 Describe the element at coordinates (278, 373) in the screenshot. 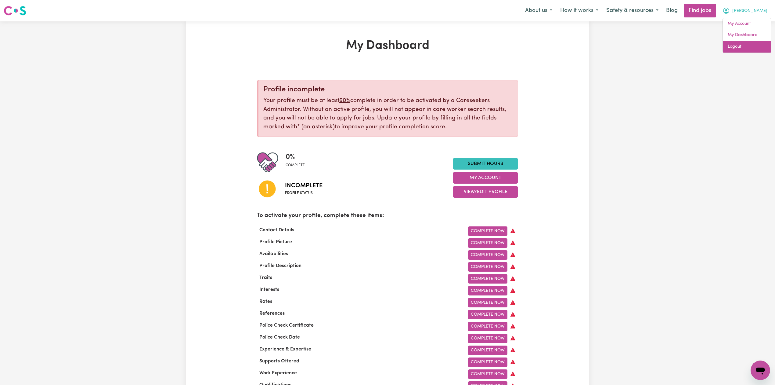

I see `span: Work Experience` at that location.